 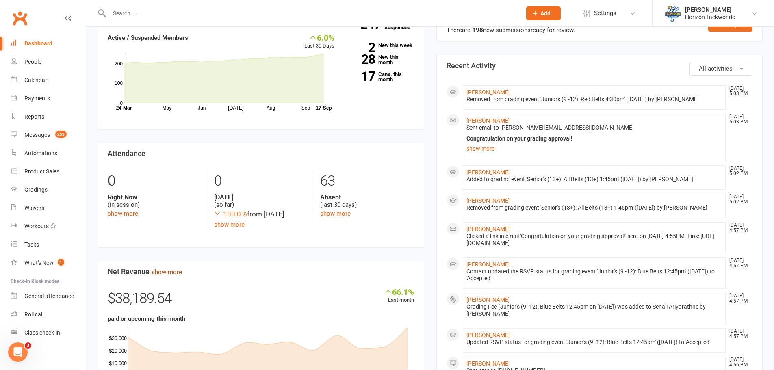 I want to click on a: Clubworx, so click(x=20, y=18).